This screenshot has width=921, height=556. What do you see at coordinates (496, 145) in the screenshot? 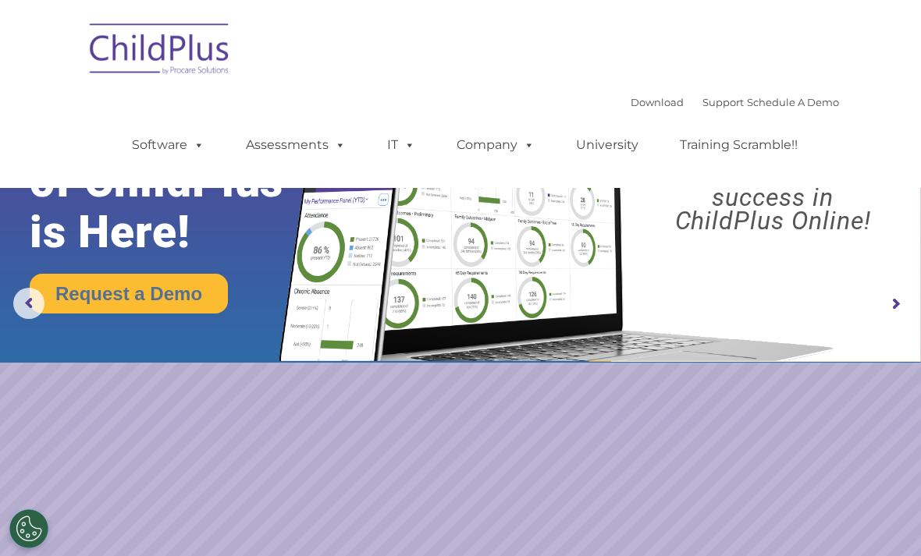
I see `a: Company` at bounding box center [496, 145].